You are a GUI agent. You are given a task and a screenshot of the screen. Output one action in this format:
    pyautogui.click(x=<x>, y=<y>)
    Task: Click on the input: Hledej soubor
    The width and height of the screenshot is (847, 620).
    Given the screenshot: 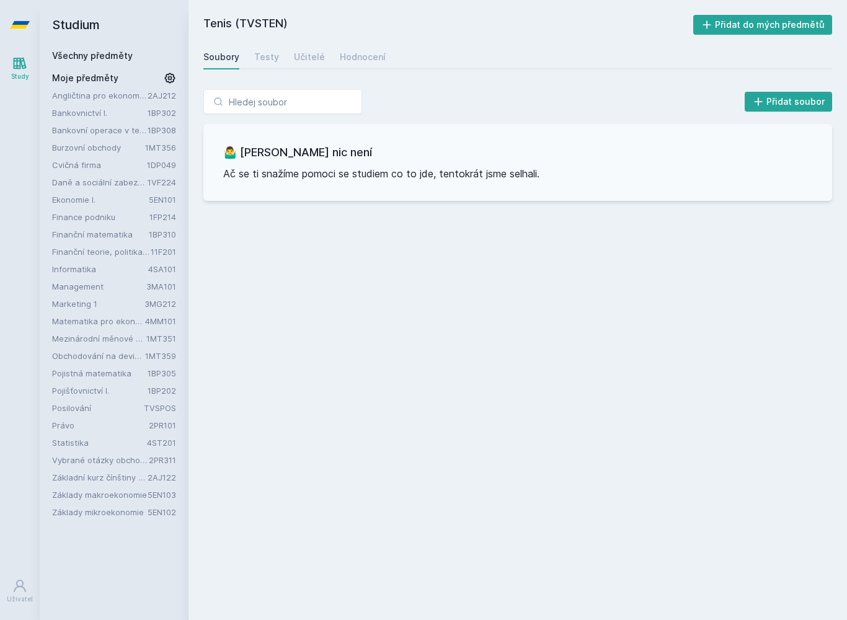 What is the action you would take?
    pyautogui.click(x=283, y=102)
    